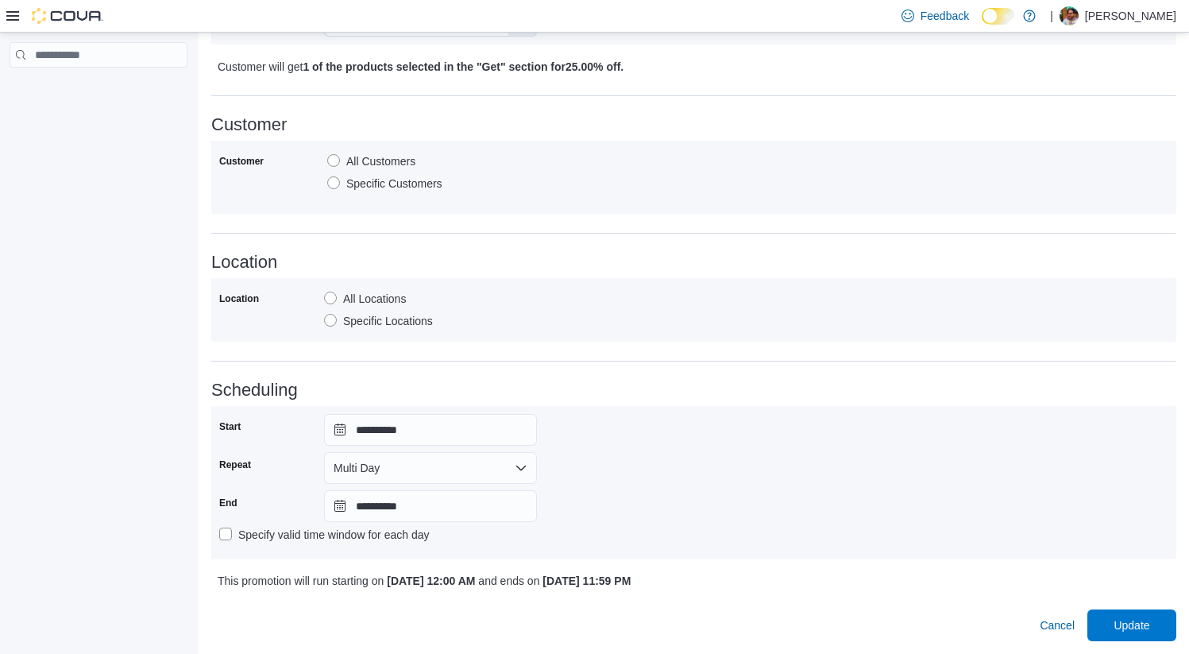 The width and height of the screenshot is (1189, 654). What do you see at coordinates (574, 67) in the screenshot?
I see `p: Customer will get` at bounding box center [574, 67].